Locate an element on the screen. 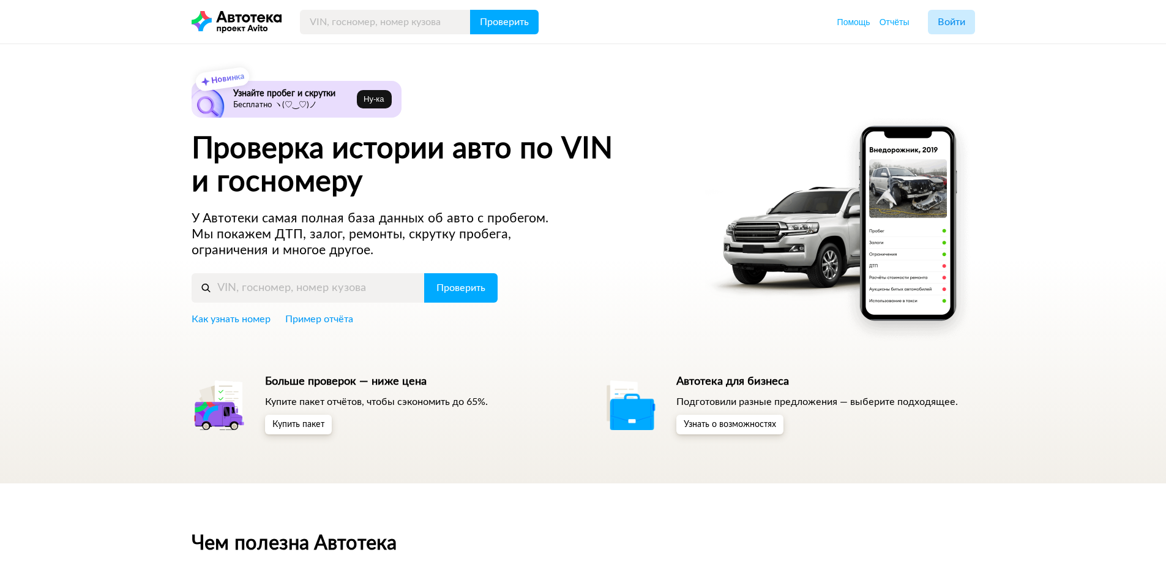  a: Как узнать номер is located at coordinates (231, 319).